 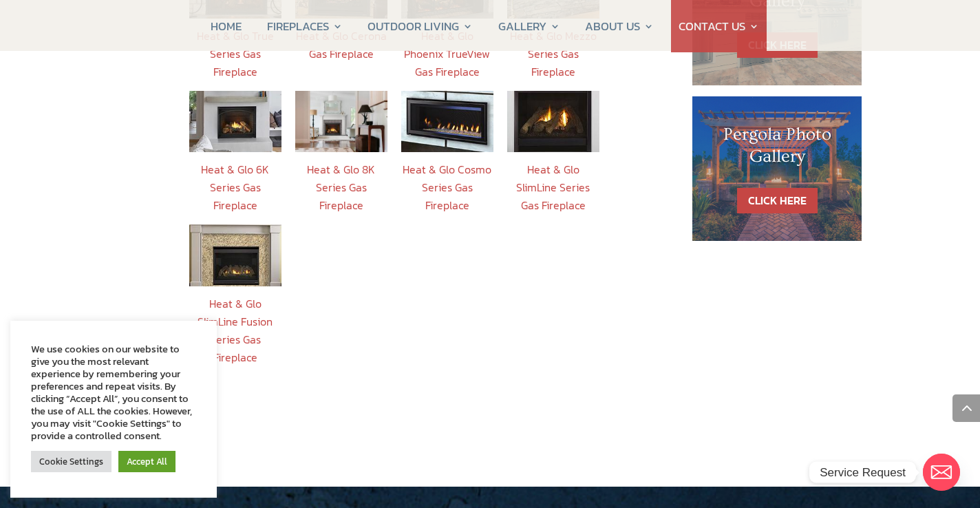 What do you see at coordinates (553, 121) in the screenshot?
I see `img: HNG_gasFP_SL-950TR-E_195x177` at bounding box center [553, 121].